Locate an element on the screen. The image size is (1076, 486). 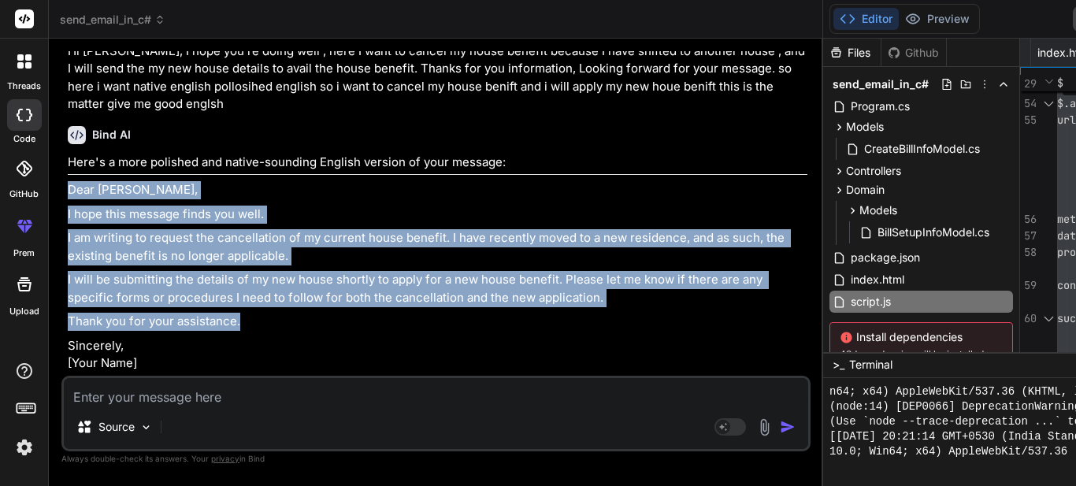
label: Upload is located at coordinates (24, 311).